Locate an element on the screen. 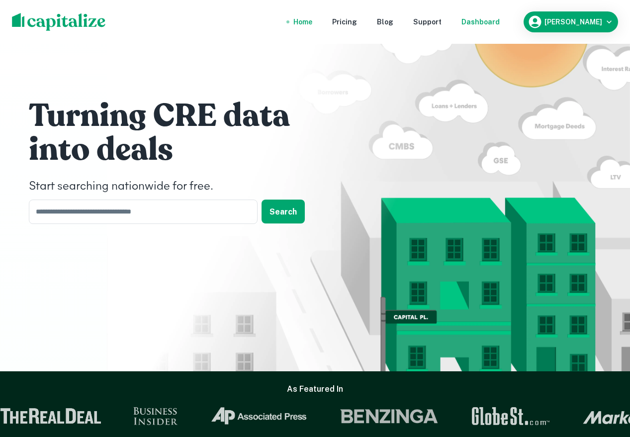 This screenshot has height=437, width=630. h1: into deals is located at coordinates (178, 150).